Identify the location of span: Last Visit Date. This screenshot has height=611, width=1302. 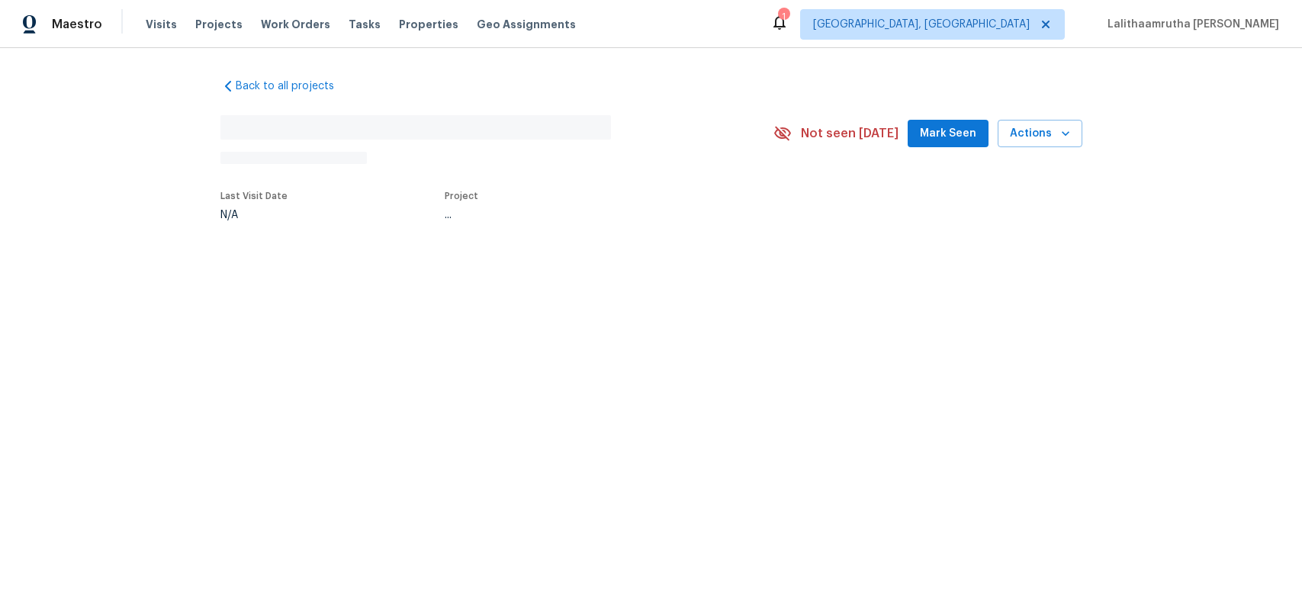
(254, 196).